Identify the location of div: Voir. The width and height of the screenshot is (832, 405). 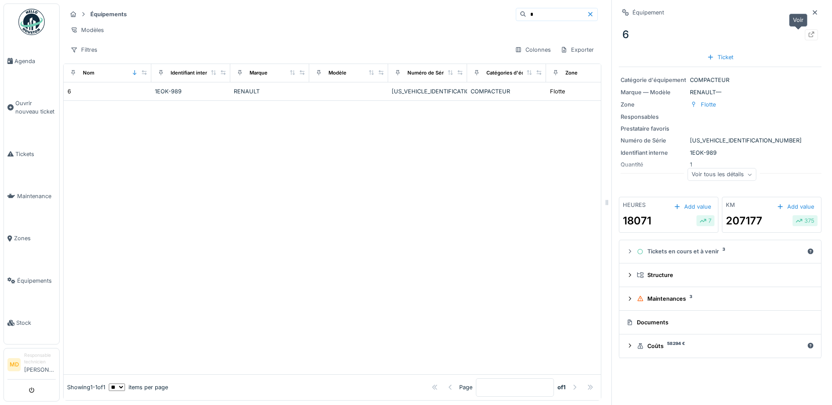
(799, 20).